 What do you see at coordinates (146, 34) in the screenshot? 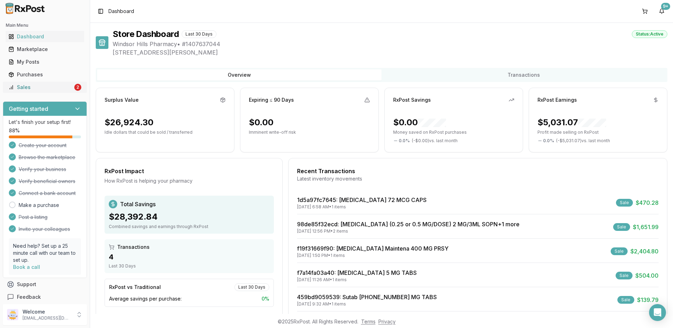
I see `h1: Store Dashboard` at bounding box center [146, 34].